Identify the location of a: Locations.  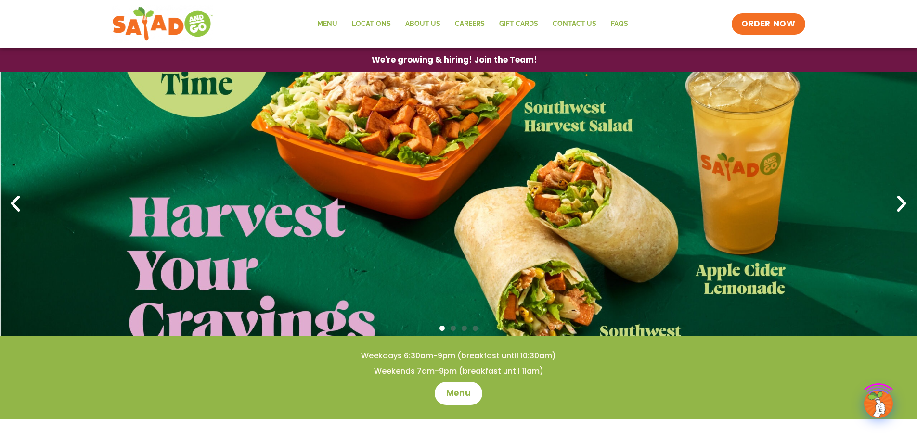
(371, 24).